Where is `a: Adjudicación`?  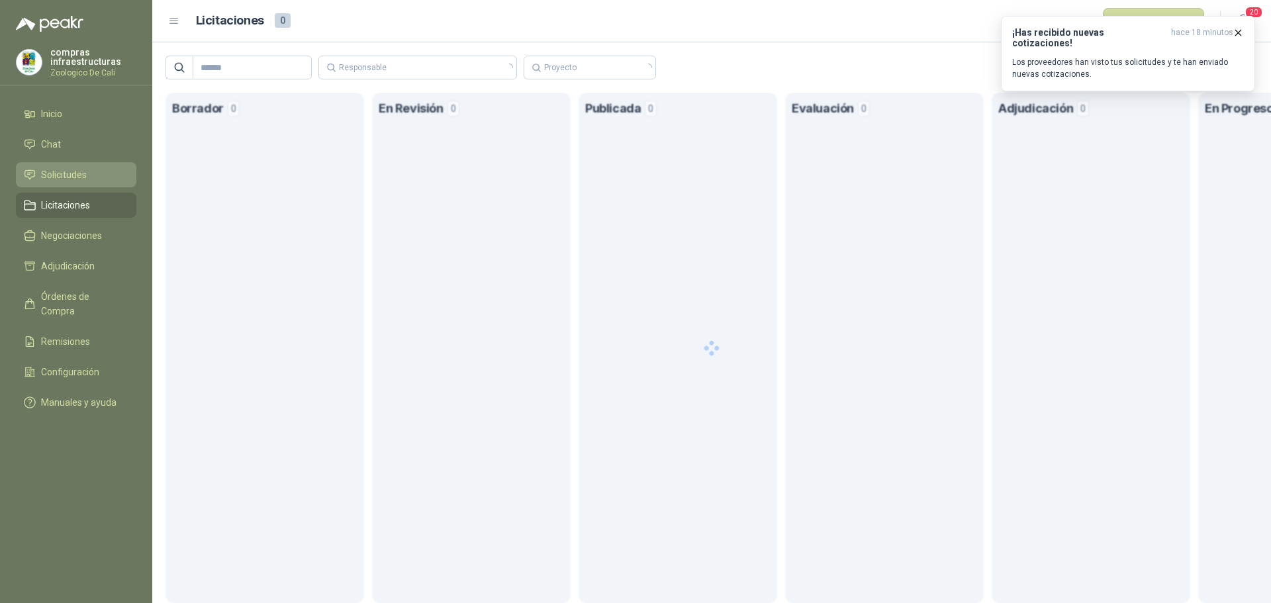
a: Adjudicación is located at coordinates (76, 266).